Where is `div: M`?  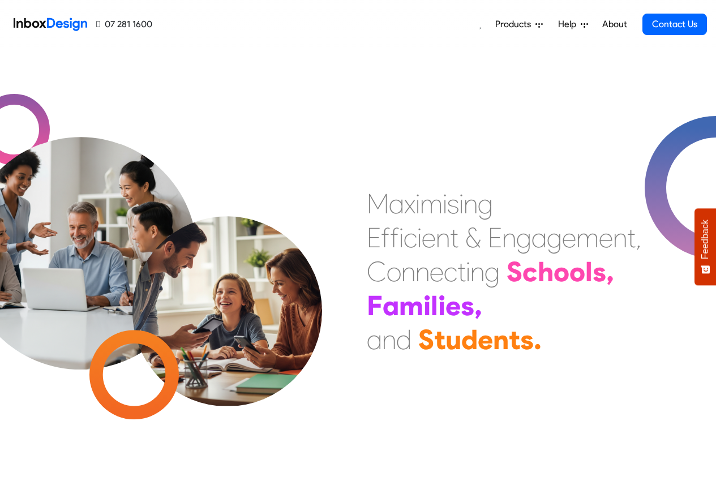 div: M is located at coordinates (377, 204).